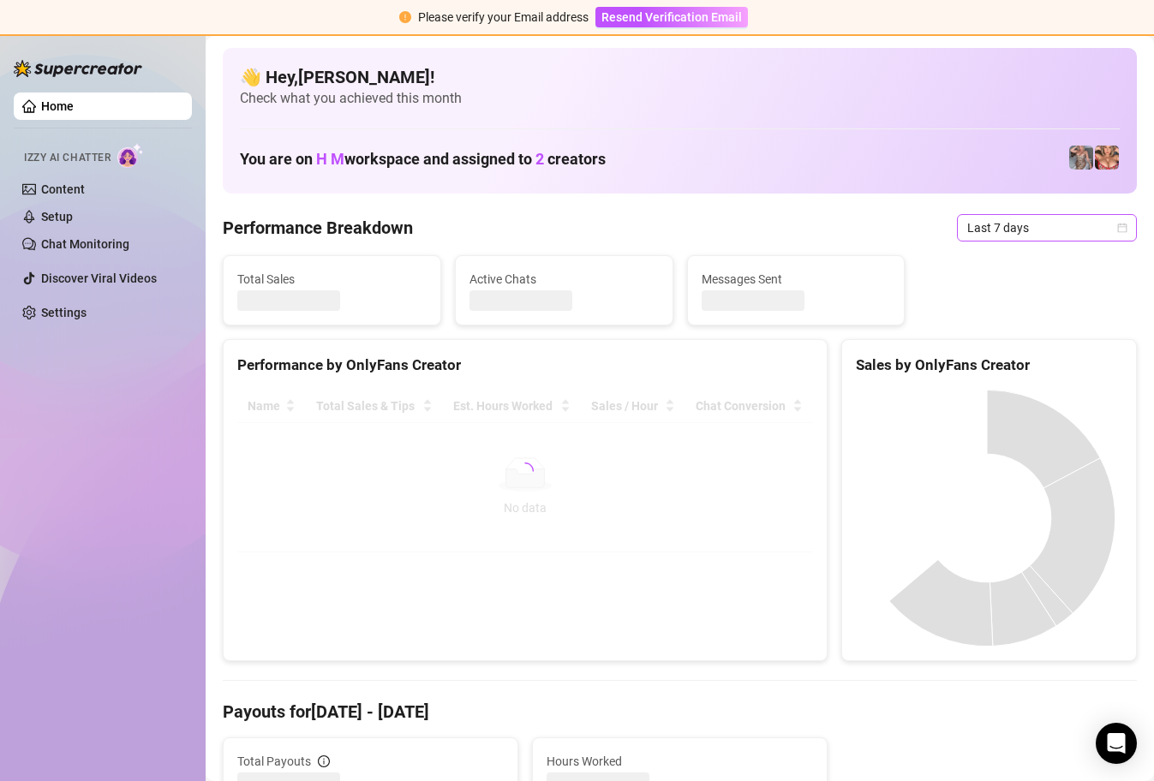 The image size is (1154, 781). I want to click on a: Chat Monitoring, so click(85, 244).